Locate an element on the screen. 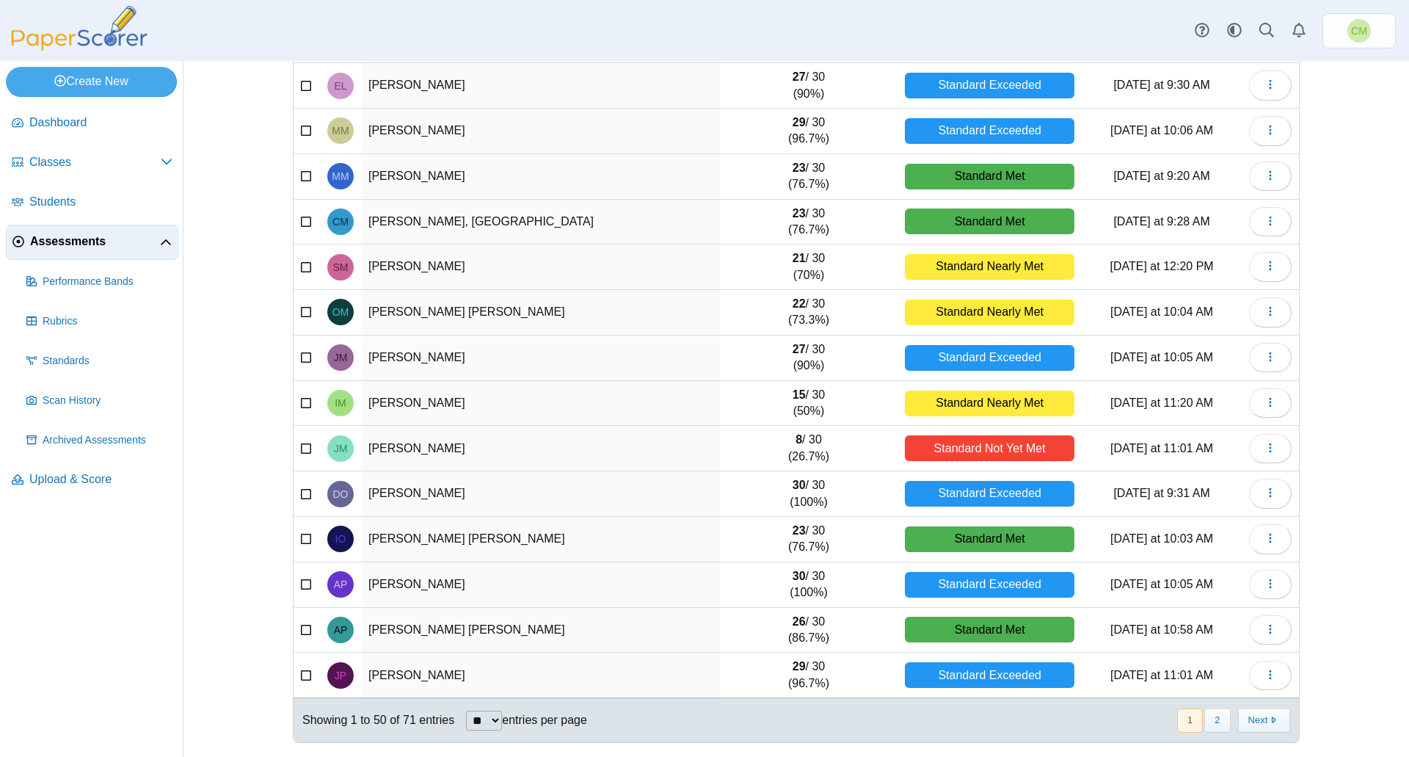  span: Standards is located at coordinates (107, 361).